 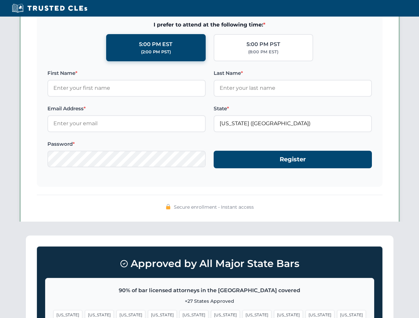 I want to click on div: 5:00 PM PST, so click(x=263, y=44).